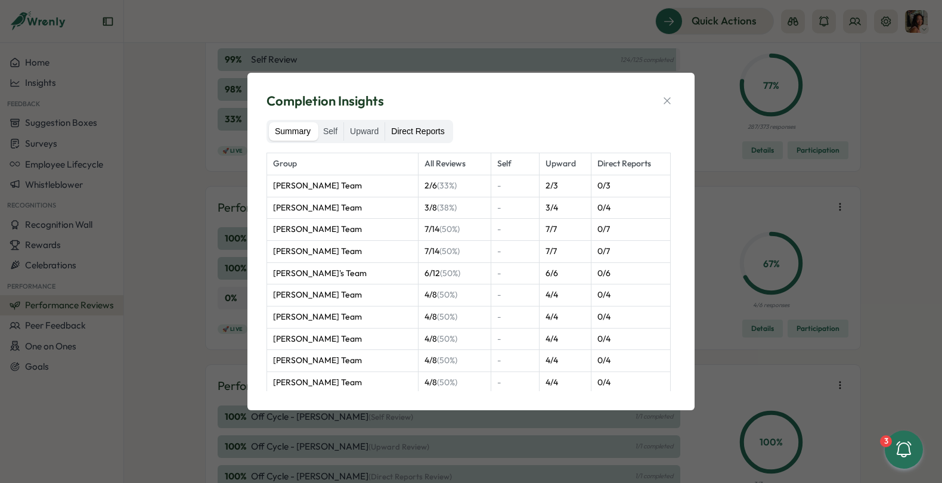 The height and width of the screenshot is (483, 942). I want to click on label: Self, so click(330, 132).